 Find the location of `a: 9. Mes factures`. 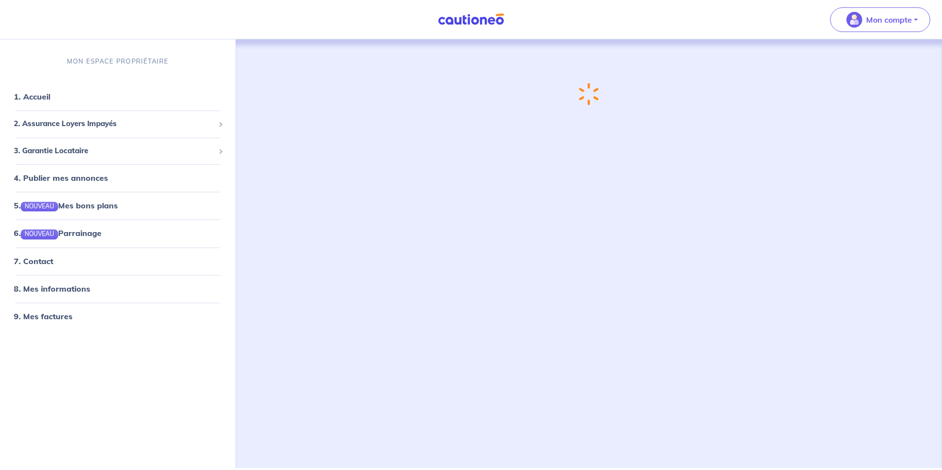

a: 9. Mes factures is located at coordinates (43, 316).